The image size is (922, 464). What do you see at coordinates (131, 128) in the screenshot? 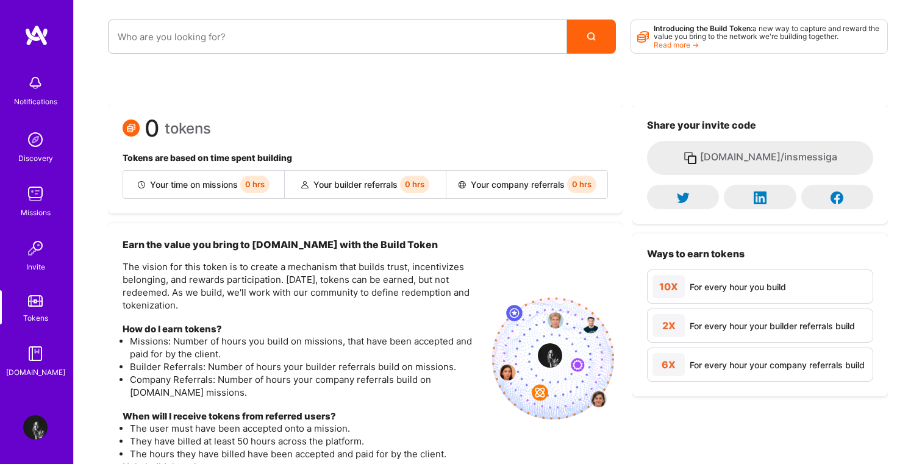
I see `img: Token icon` at bounding box center [131, 128].